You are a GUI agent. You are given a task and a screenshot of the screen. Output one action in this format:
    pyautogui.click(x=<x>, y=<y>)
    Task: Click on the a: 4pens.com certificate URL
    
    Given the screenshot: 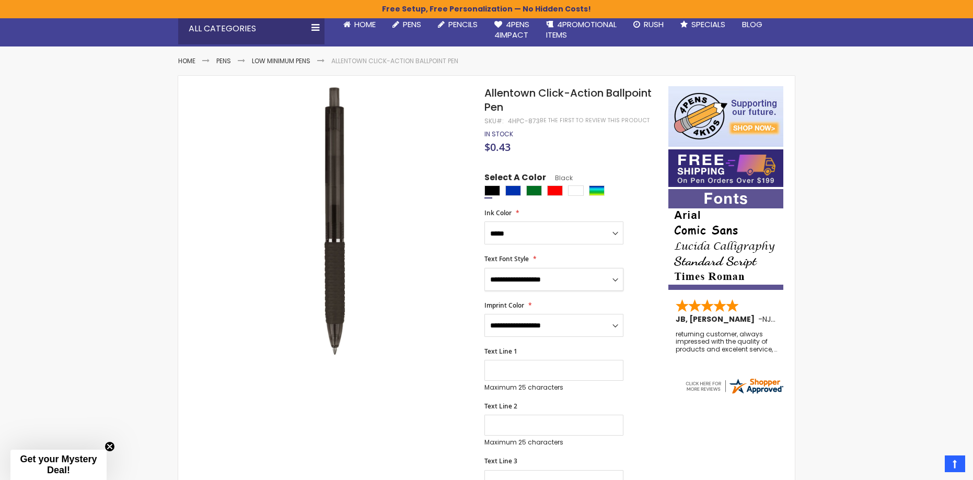 What is the action you would take?
    pyautogui.click(x=734, y=393)
    